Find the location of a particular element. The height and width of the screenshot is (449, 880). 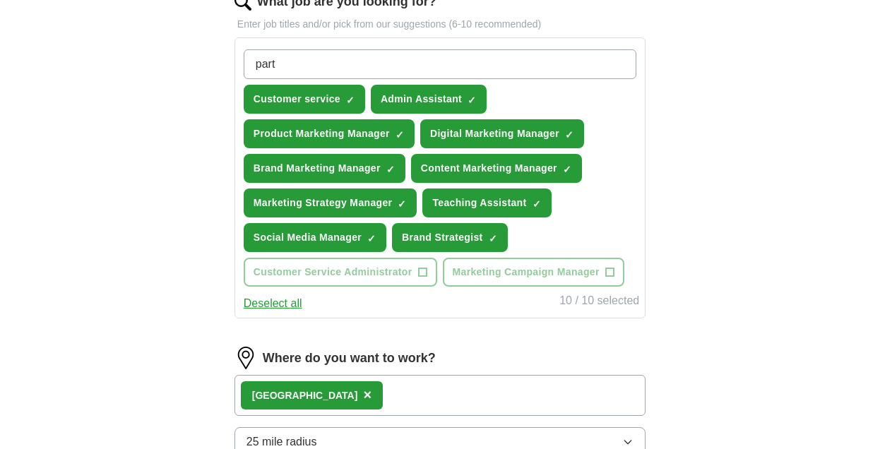

span: Teaching Assistant is located at coordinates (479, 203).